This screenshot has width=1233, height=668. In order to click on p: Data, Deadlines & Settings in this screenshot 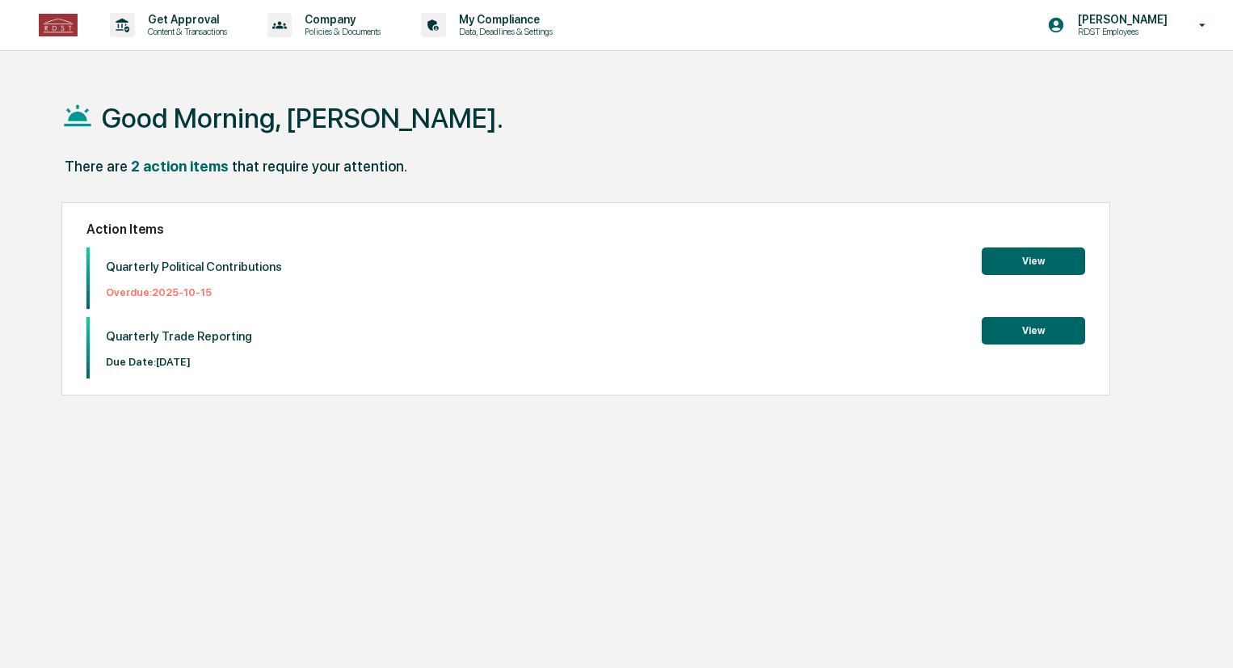, I will do `click(503, 32)`.